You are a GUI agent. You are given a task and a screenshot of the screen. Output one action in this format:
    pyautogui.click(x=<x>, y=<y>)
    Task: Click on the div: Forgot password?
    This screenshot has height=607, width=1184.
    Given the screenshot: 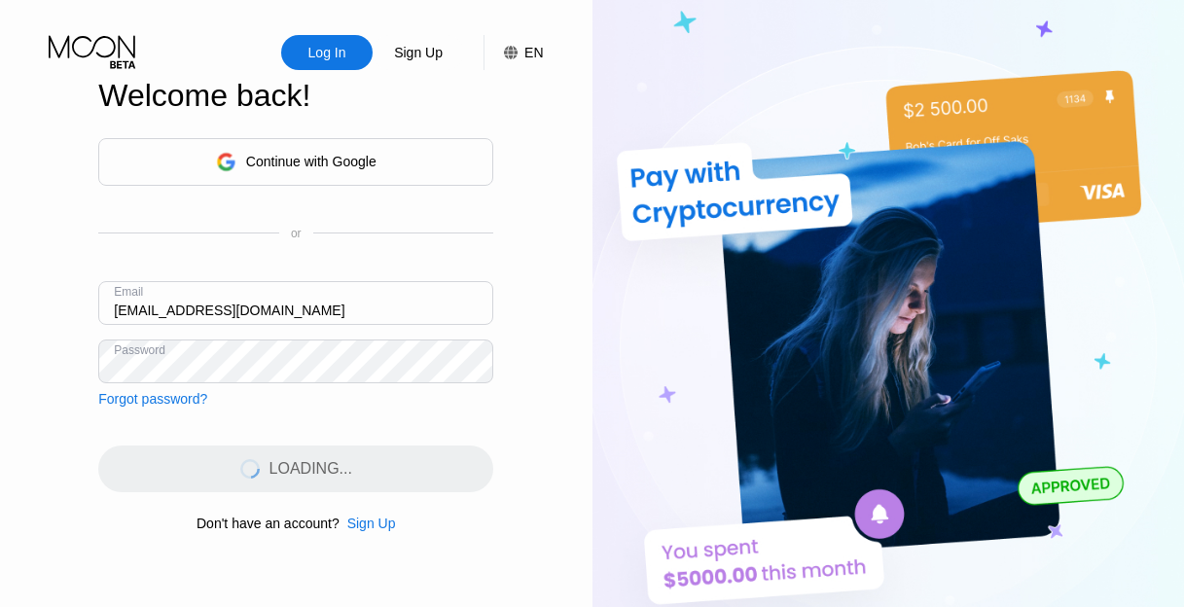 What is the action you would take?
    pyautogui.click(x=153, y=399)
    